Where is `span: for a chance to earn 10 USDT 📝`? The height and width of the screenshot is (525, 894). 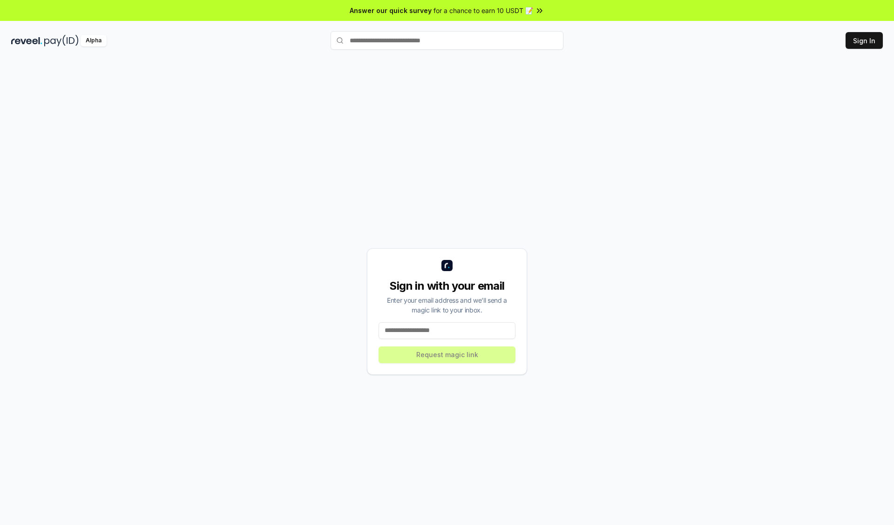 span: for a chance to earn 10 USDT 📝 is located at coordinates (483, 10).